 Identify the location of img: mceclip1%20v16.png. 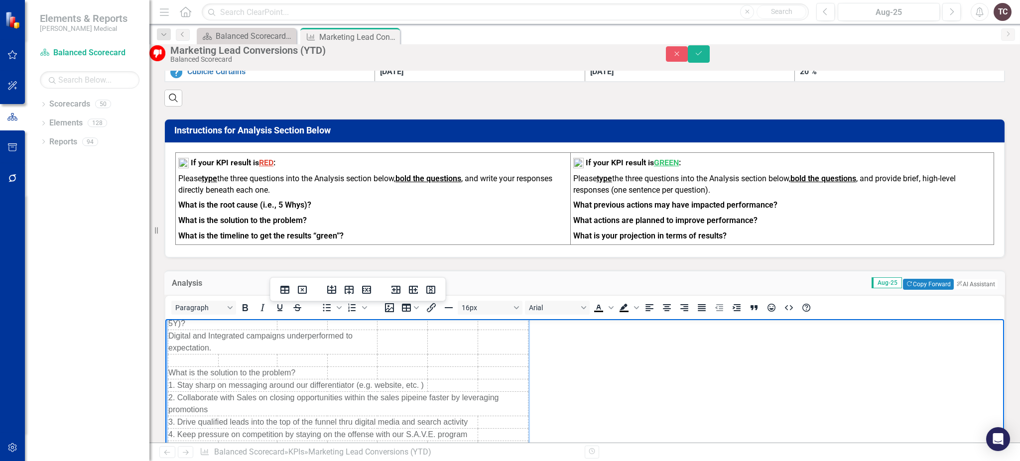
(578, 163).